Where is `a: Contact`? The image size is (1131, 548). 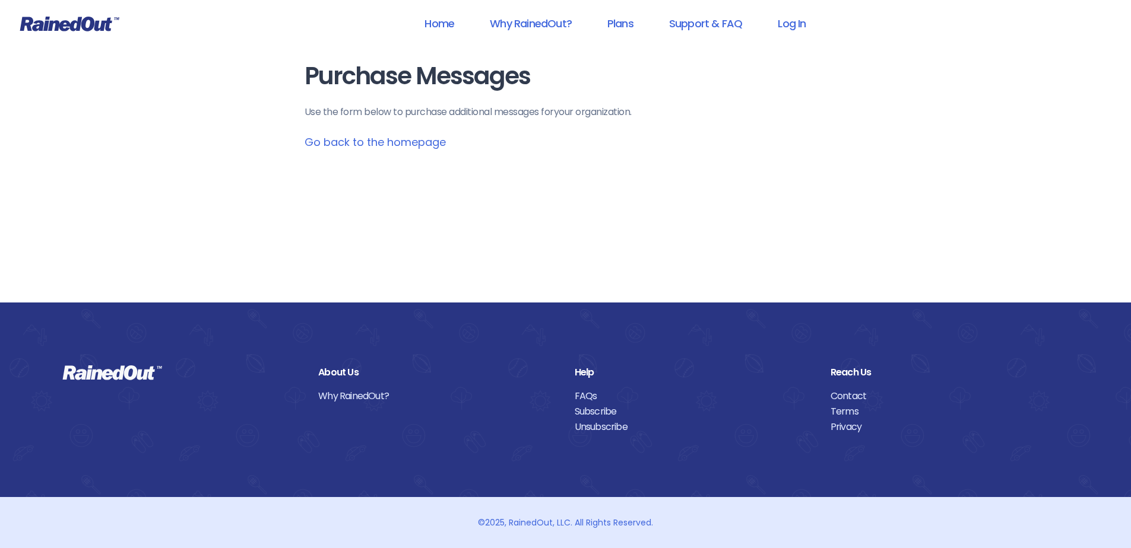 a: Contact is located at coordinates (949, 397).